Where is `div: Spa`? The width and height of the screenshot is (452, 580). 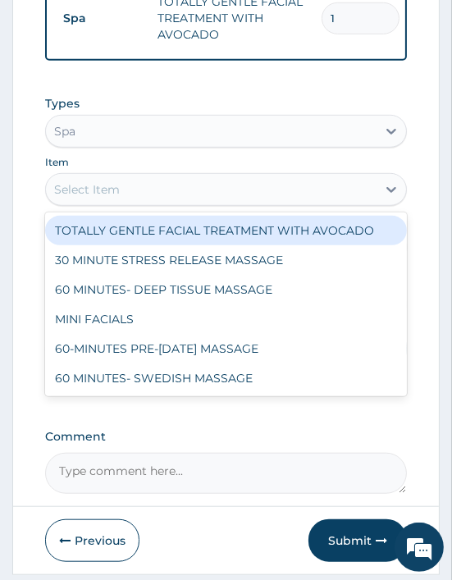
div: Spa is located at coordinates (65, 131).